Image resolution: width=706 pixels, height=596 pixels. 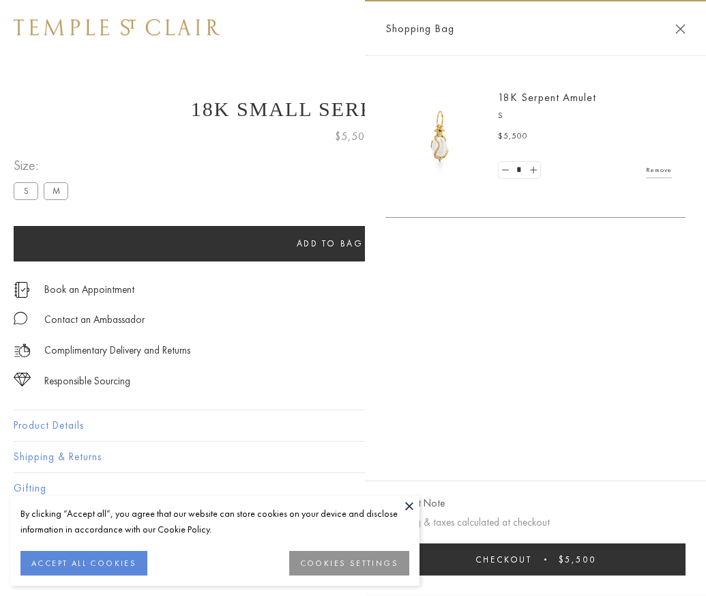 What do you see at coordinates (420, 29) in the screenshot?
I see `span: Shopping Bag` at bounding box center [420, 29].